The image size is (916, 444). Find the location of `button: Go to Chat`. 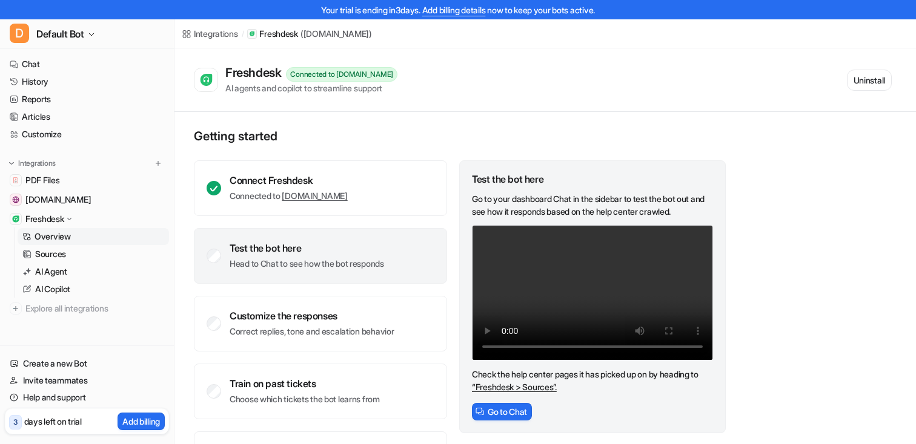

button: Go to Chat is located at coordinates (501, 412).